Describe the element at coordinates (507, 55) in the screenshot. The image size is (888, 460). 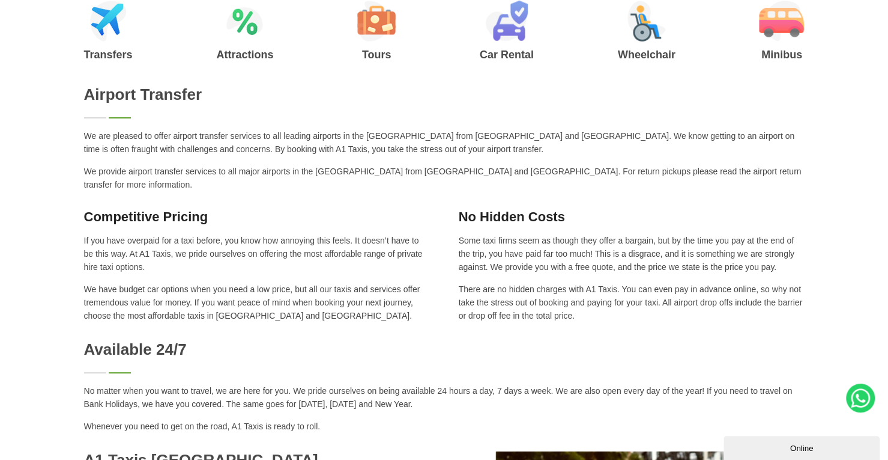
I see `h3: Car Rental` at that location.